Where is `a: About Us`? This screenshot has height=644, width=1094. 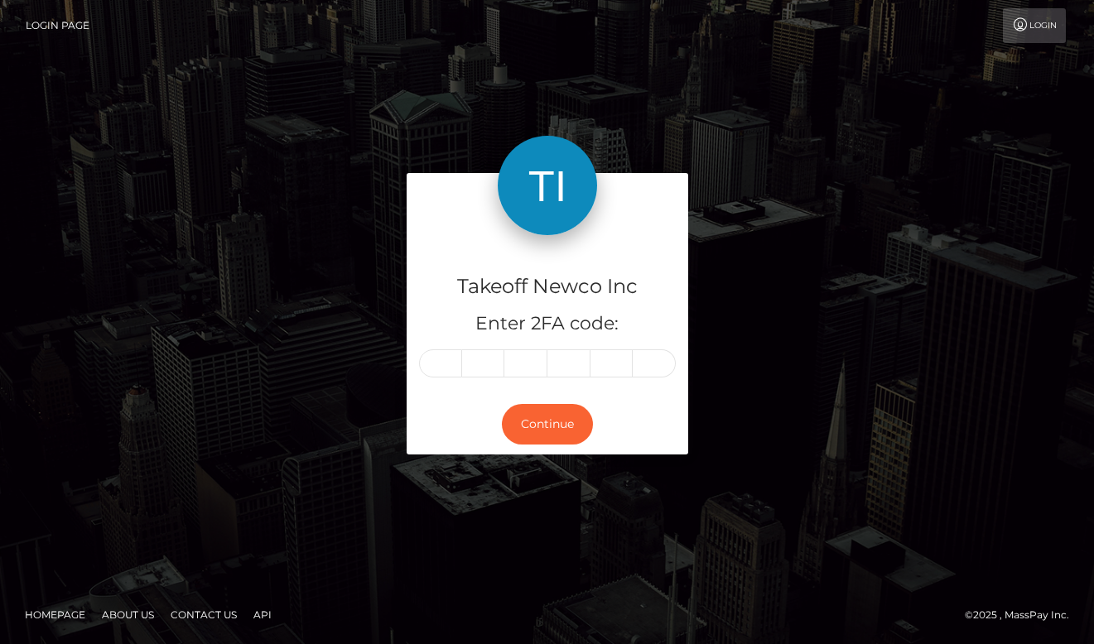 a: About Us is located at coordinates (128, 615).